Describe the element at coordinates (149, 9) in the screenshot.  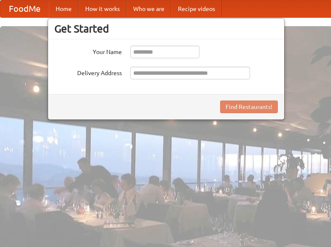
I see `a: Who we are` at that location.